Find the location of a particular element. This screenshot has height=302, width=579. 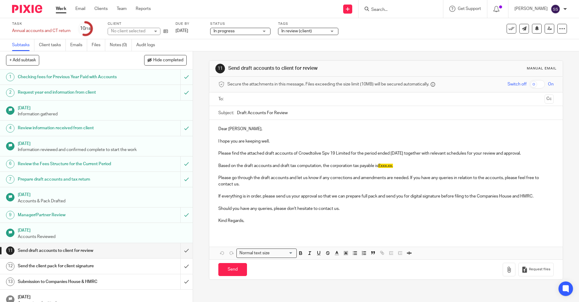

h1: Manager/Partner Review is located at coordinates (70, 215).